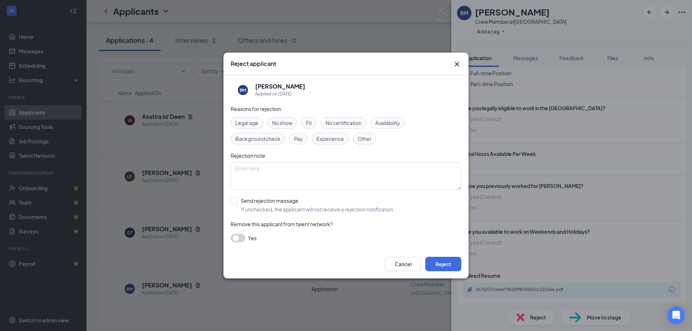 Image resolution: width=692 pixels, height=331 pixels. What do you see at coordinates (387, 123) in the screenshot?
I see `span: Availability` at bounding box center [387, 123].